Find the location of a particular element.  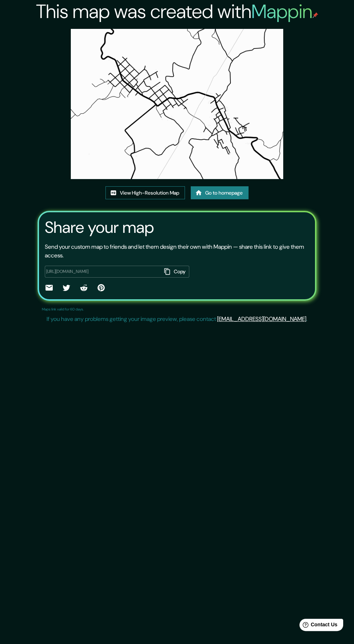

p: Maps link valid for 60 days. is located at coordinates (63, 309).